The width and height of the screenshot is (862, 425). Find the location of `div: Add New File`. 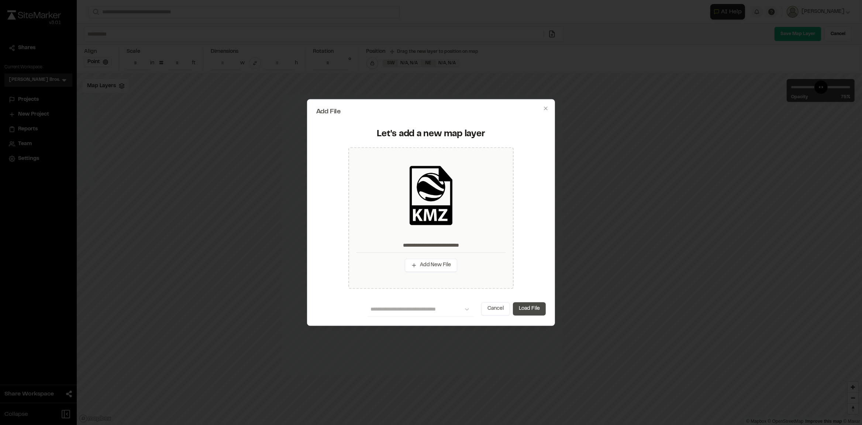

div: Add New File is located at coordinates (431, 218).